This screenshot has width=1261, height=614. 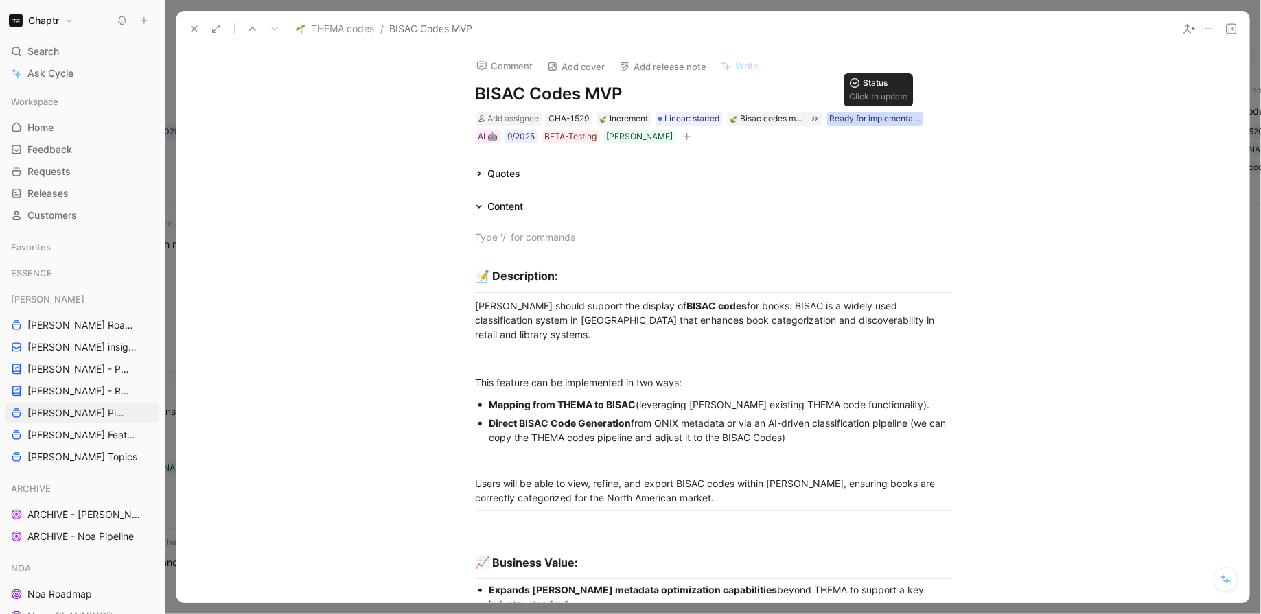 What do you see at coordinates (31, 489) in the screenshot?
I see `span: ARCHIVE` at bounding box center [31, 489].